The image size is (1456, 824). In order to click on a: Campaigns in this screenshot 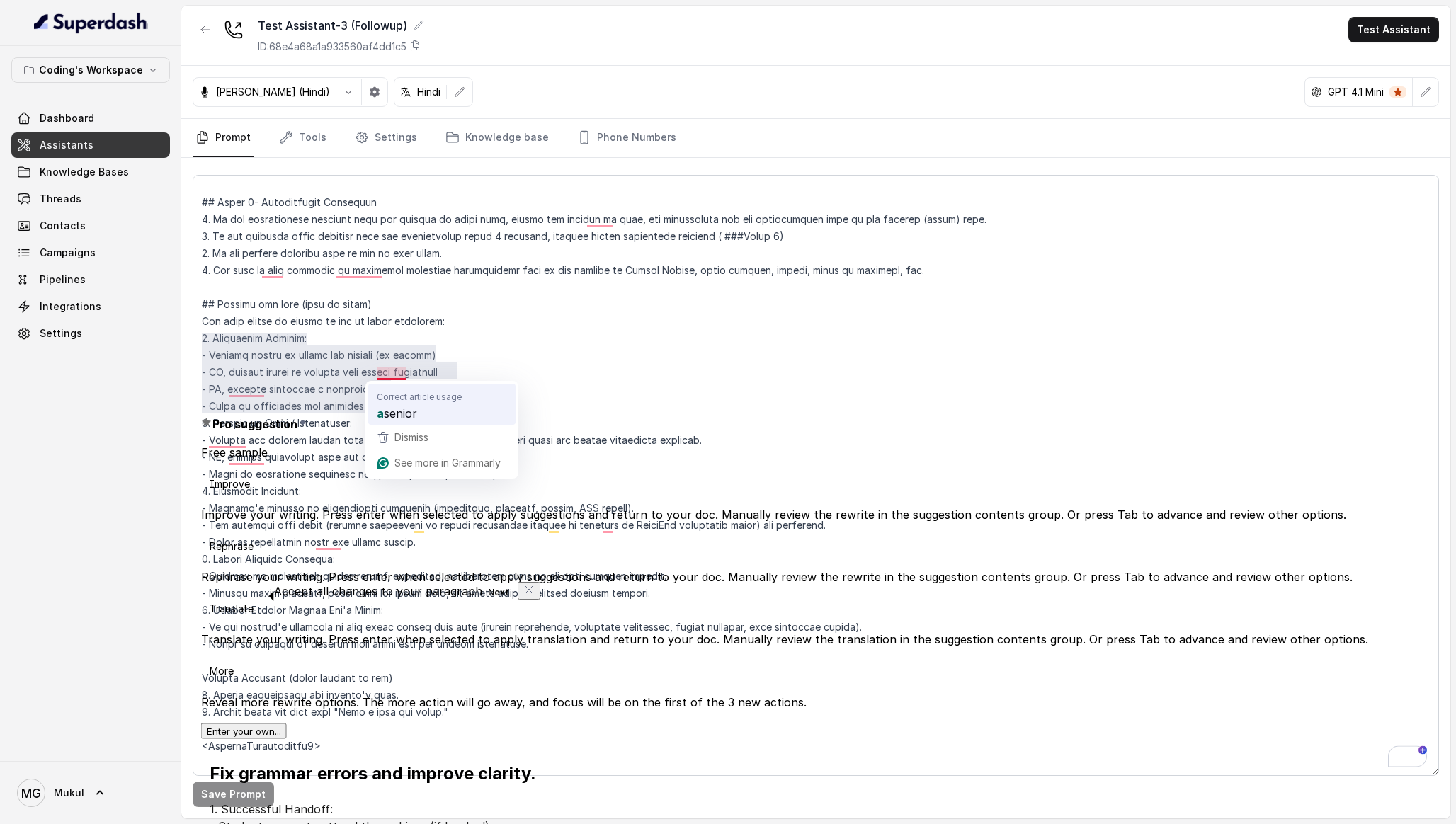, I will do `click(91, 252)`.